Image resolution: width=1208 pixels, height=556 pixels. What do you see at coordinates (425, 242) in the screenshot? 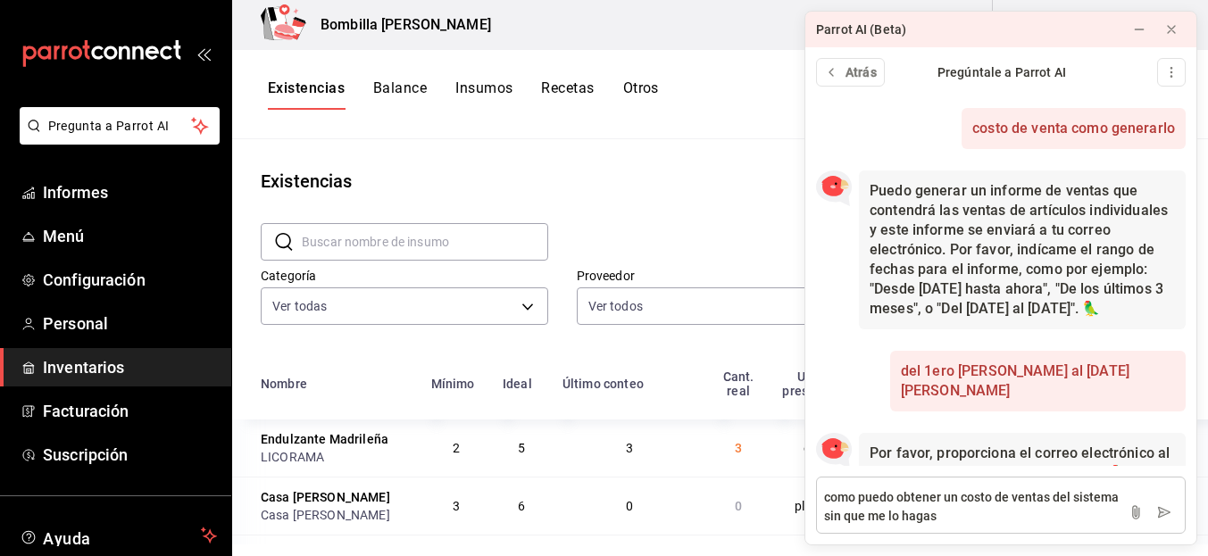
I see `input: Buscar nombre de insumo` at bounding box center [425, 242].